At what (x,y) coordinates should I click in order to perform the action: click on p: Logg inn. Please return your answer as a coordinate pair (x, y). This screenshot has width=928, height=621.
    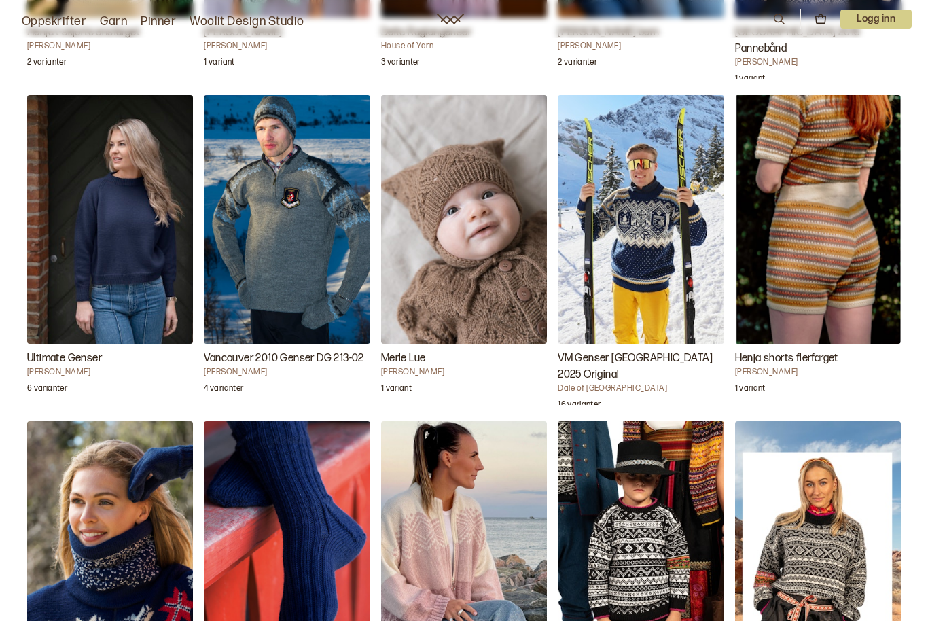
    Looking at the image, I should click on (876, 19).